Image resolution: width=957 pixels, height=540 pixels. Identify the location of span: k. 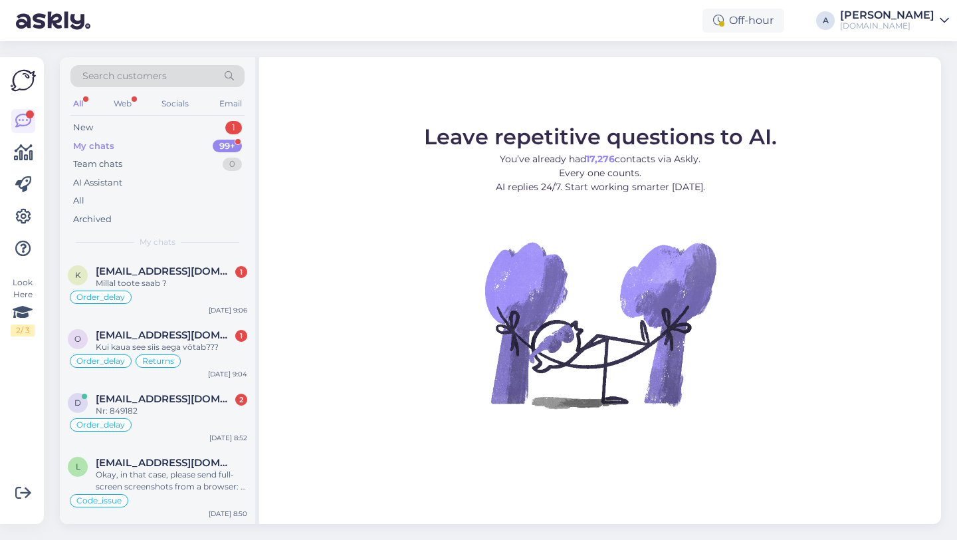
(78, 275).